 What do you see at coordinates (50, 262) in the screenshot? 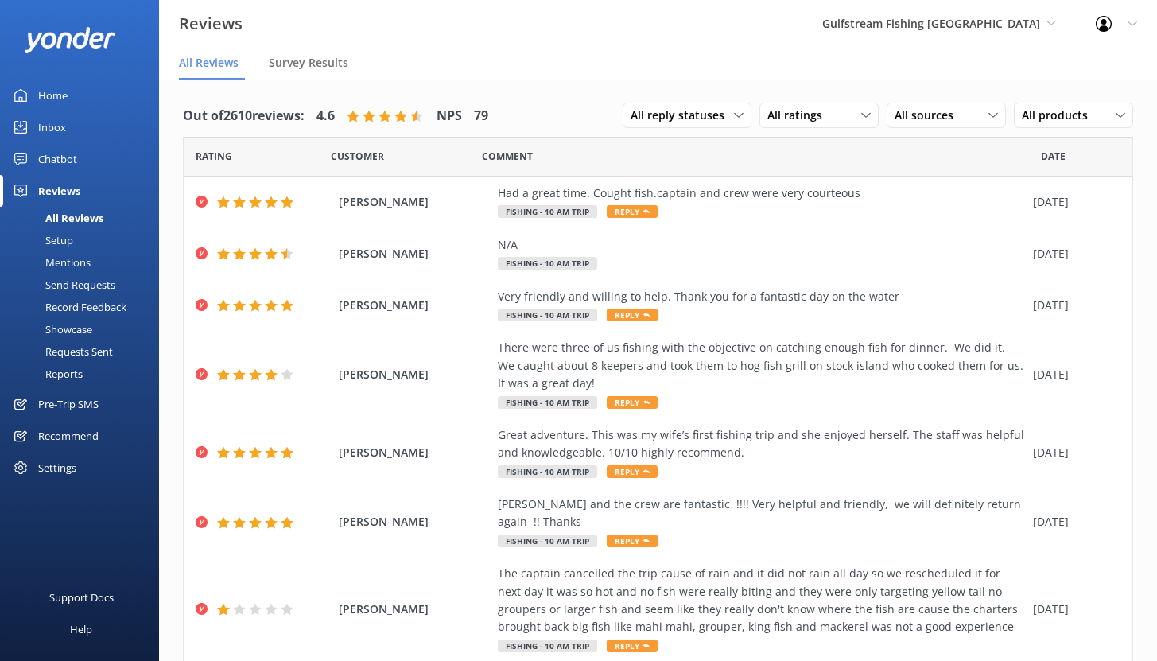
I see `div: Mentions` at bounding box center [50, 262].